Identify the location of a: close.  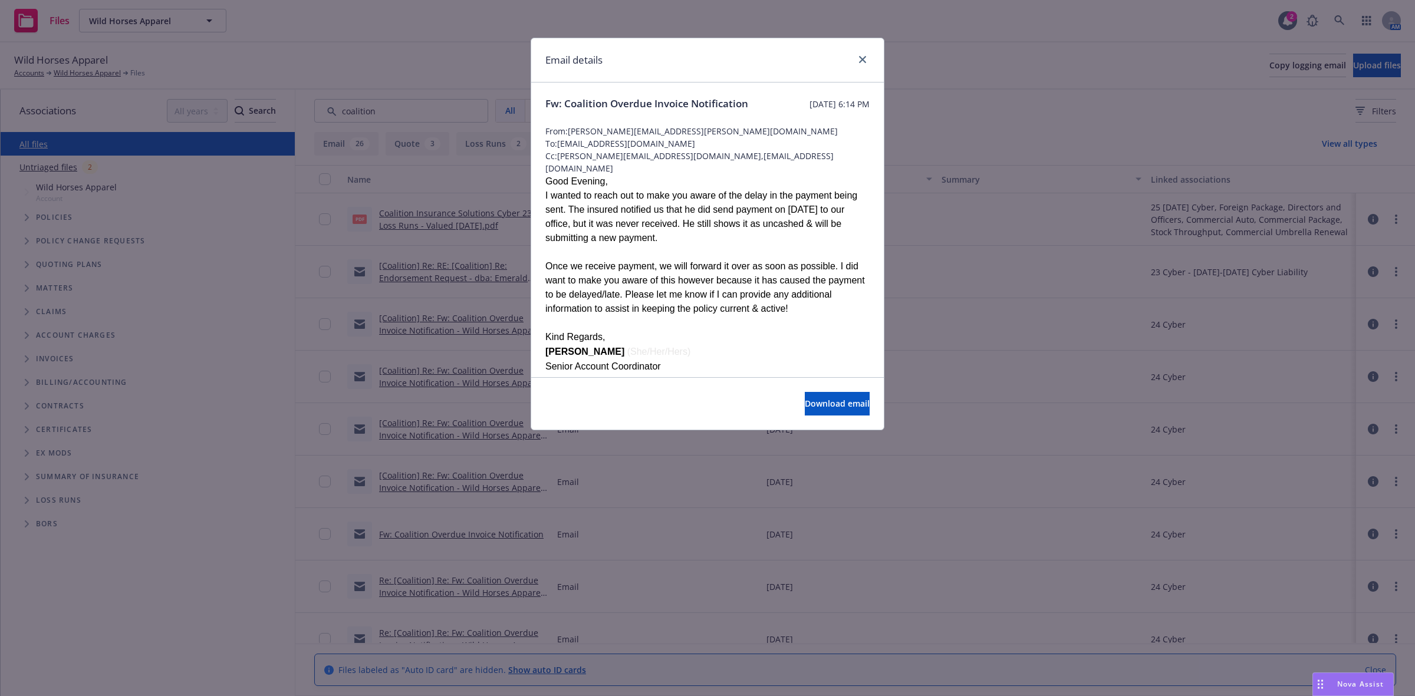
(863, 60).